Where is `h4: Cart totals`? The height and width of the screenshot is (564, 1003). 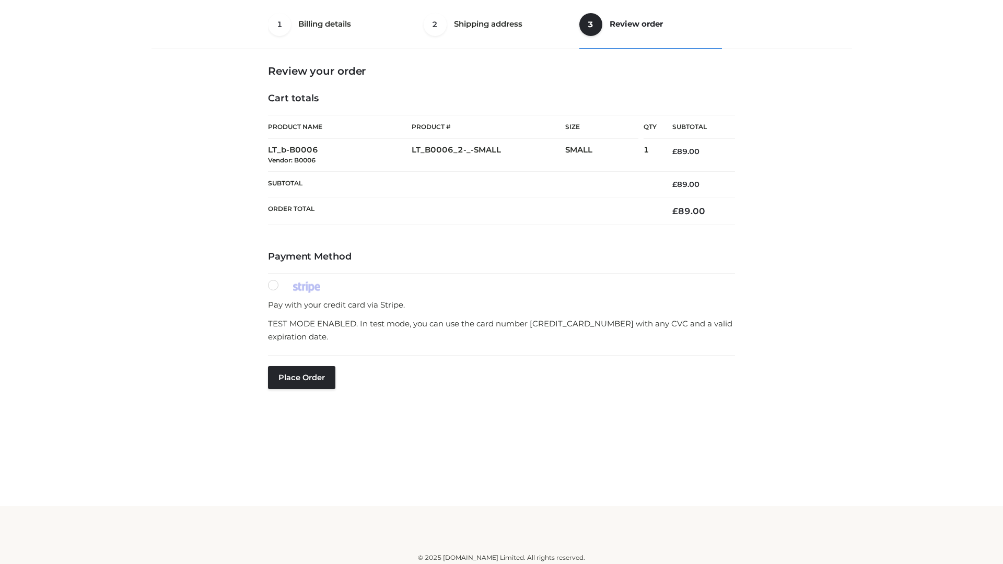 h4: Cart totals is located at coordinates (501, 99).